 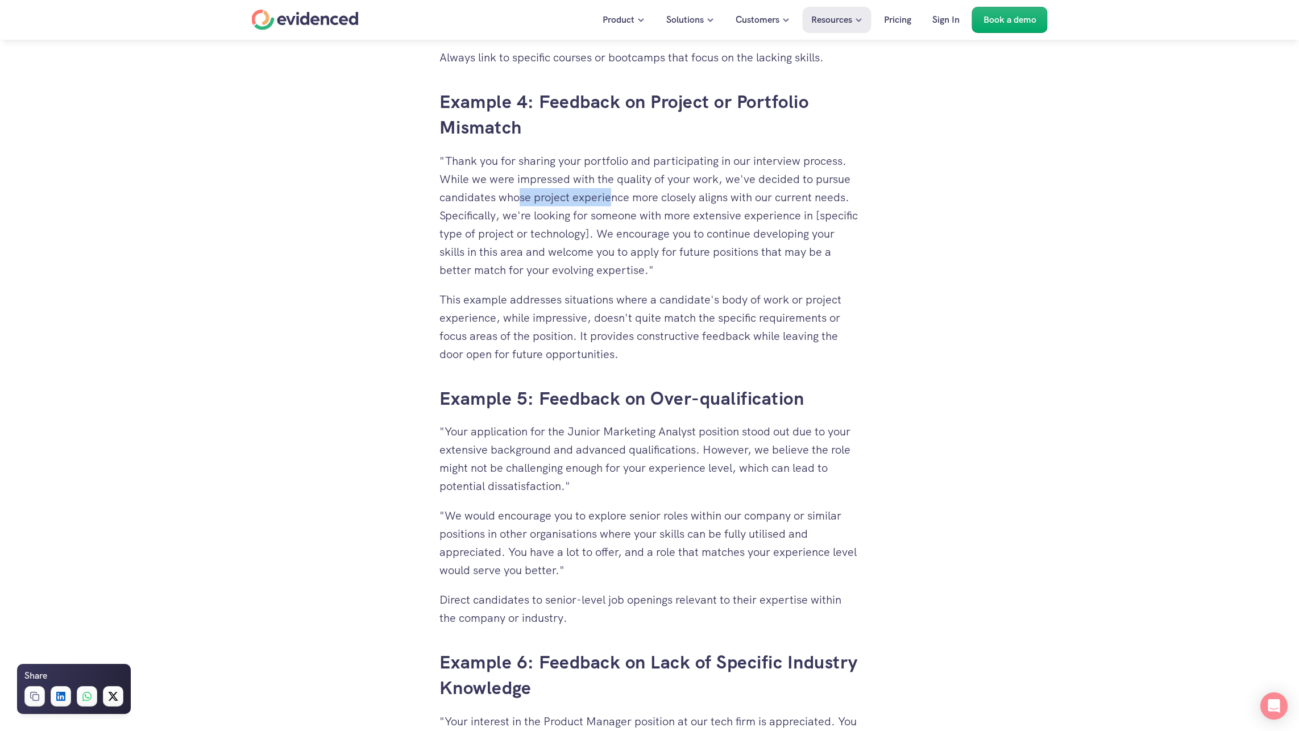 I want to click on a: Book a demo, so click(x=1010, y=20).